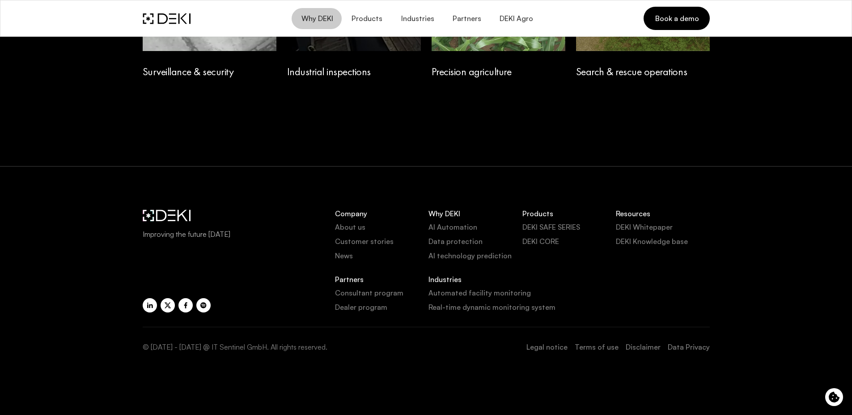 Image resolution: width=852 pixels, height=415 pixels. What do you see at coordinates (676, 18) in the screenshot?
I see `a: Book a demo` at bounding box center [676, 18].